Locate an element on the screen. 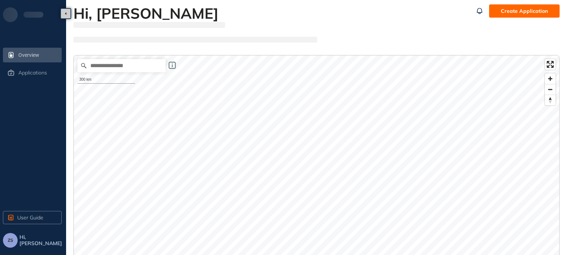 The height and width of the screenshot is (255, 564). span: Applications is located at coordinates (33, 73).